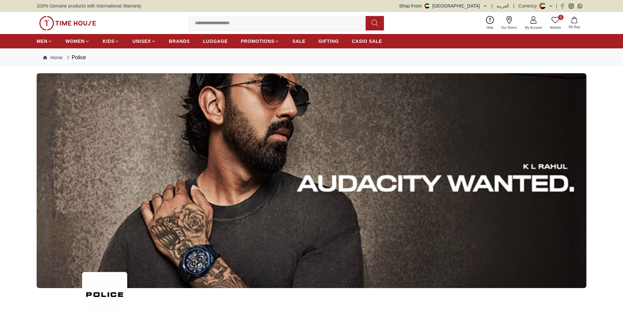  I want to click on span: KIDS, so click(109, 41).